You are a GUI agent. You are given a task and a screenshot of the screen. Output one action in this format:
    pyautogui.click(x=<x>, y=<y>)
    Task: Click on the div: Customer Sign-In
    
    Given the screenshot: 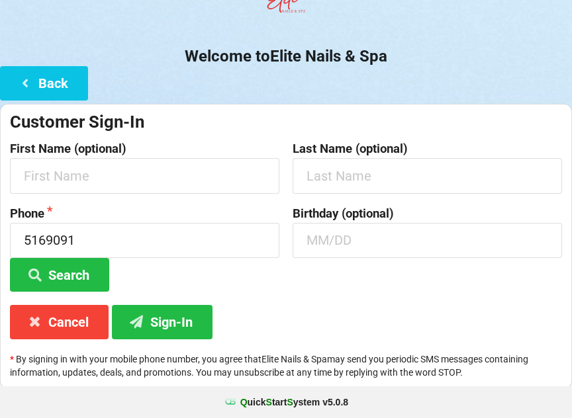 What is the action you would take?
    pyautogui.click(x=286, y=122)
    